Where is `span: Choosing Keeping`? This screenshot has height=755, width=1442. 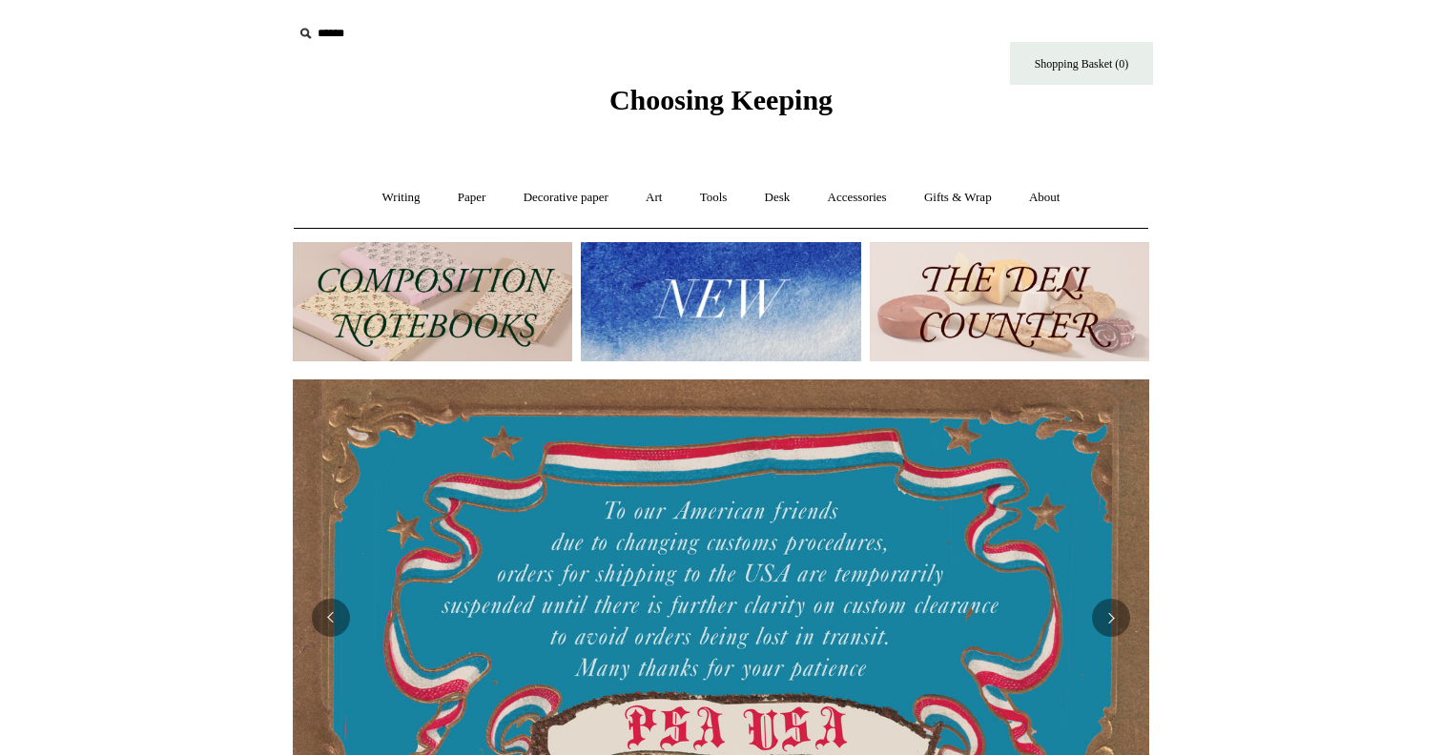 span: Choosing Keeping is located at coordinates (721, 99).